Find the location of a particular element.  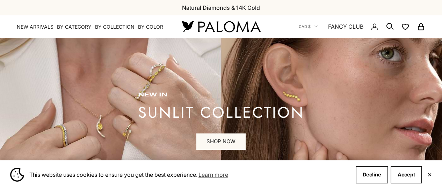

summary: By Color is located at coordinates (151, 27).